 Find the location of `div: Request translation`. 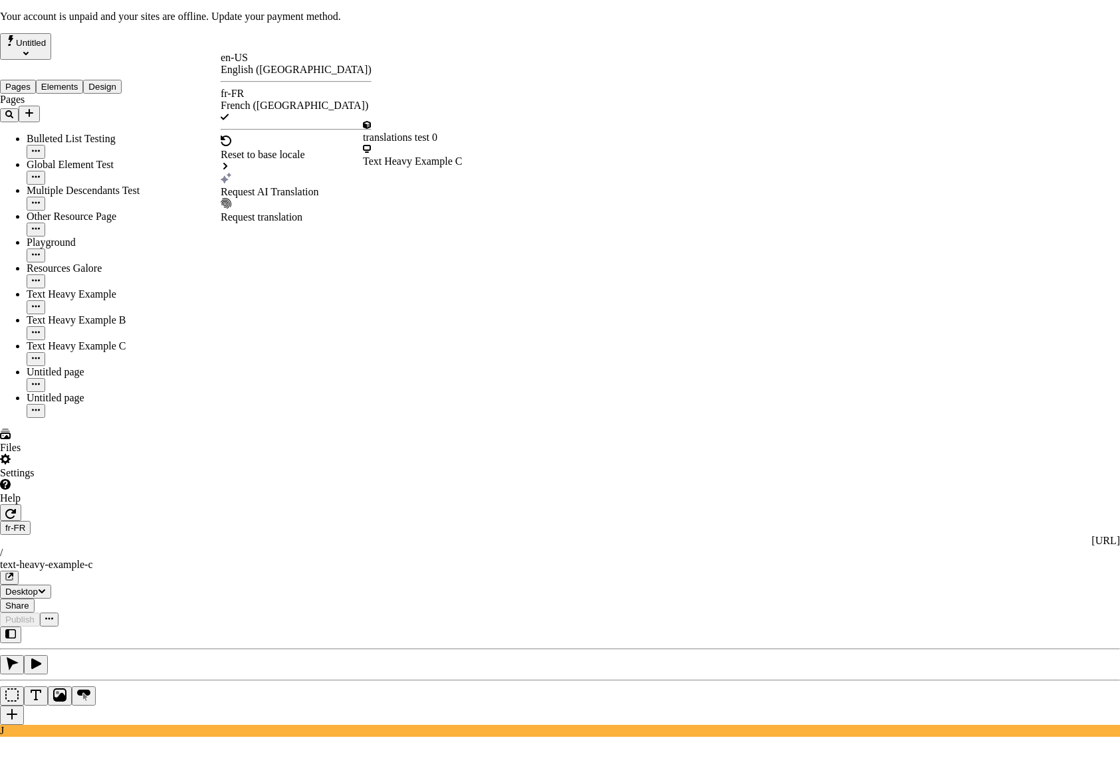

div: Request translation is located at coordinates (296, 217).